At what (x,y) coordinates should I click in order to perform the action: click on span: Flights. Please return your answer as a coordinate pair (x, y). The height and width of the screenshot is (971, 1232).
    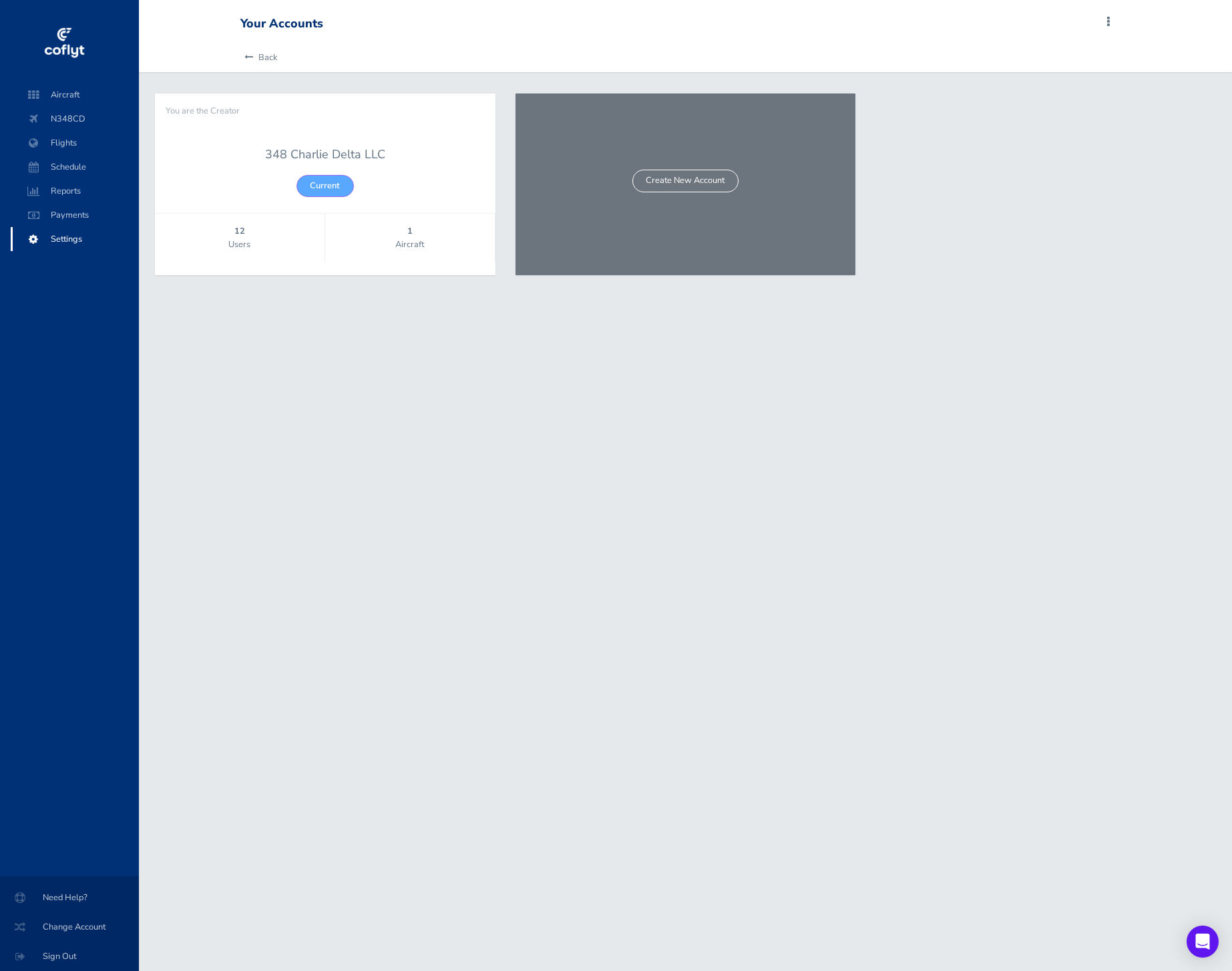
    Looking at the image, I should click on (74, 143).